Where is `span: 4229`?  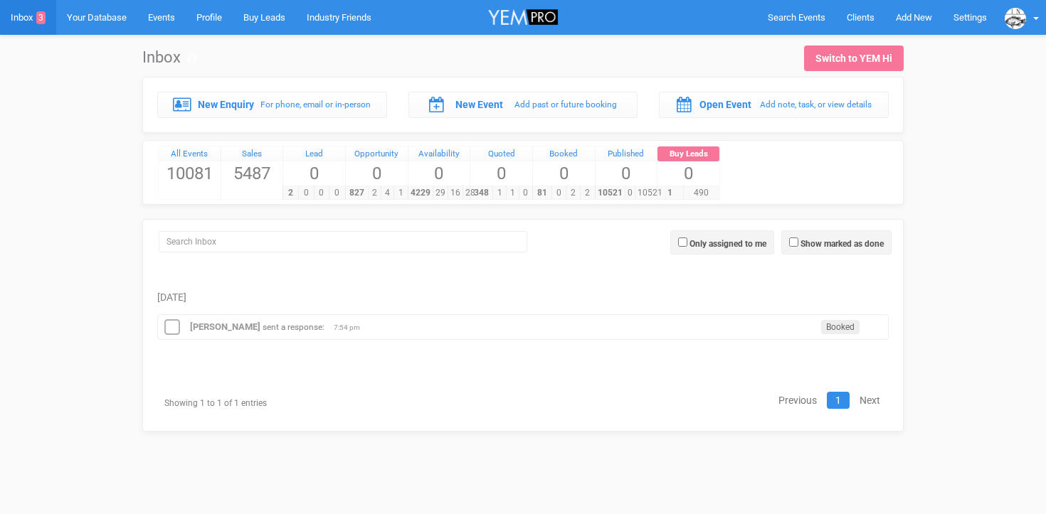 span: 4229 is located at coordinates (420, 193).